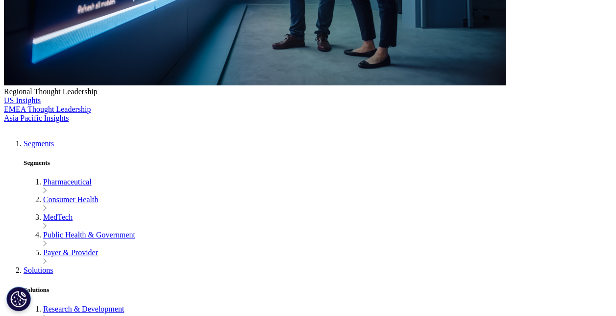 Image resolution: width=616 pixels, height=316 pixels. What do you see at coordinates (36, 118) in the screenshot?
I see `a: Asia Pacific Insights` at bounding box center [36, 118].